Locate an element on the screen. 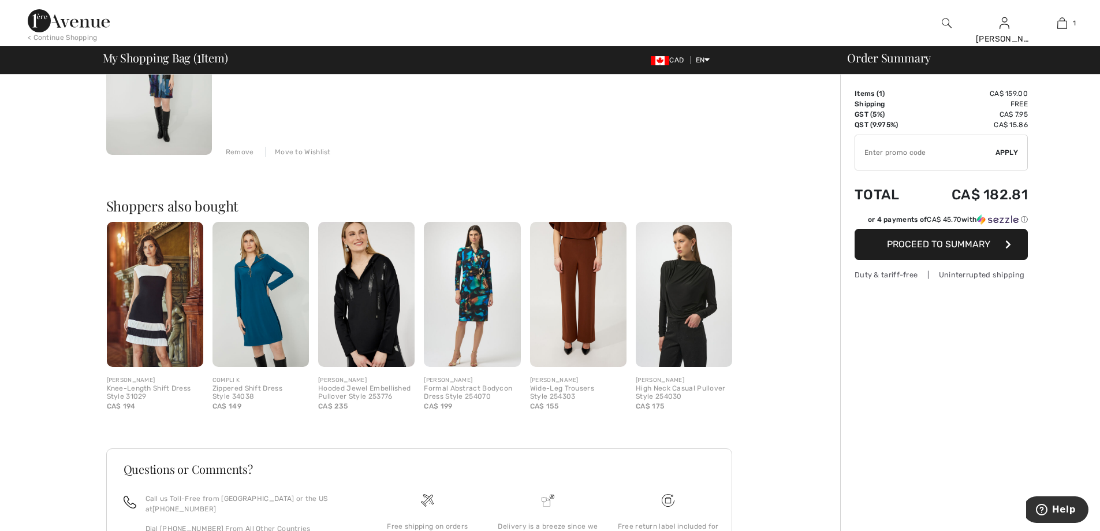  input: Promo code is located at coordinates (925, 152).